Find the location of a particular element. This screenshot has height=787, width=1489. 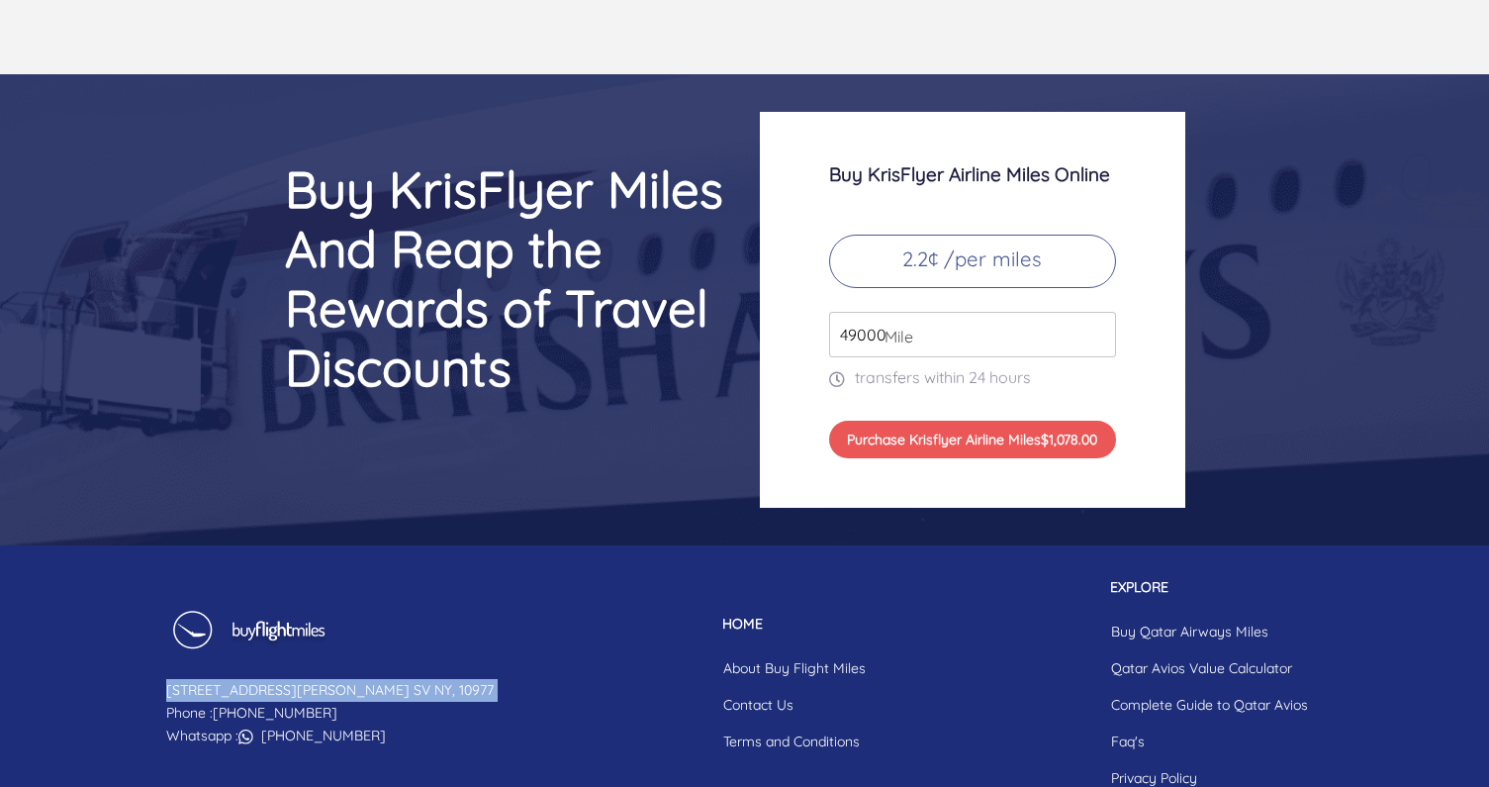

a: Contact Us is located at coordinates (795, 705).